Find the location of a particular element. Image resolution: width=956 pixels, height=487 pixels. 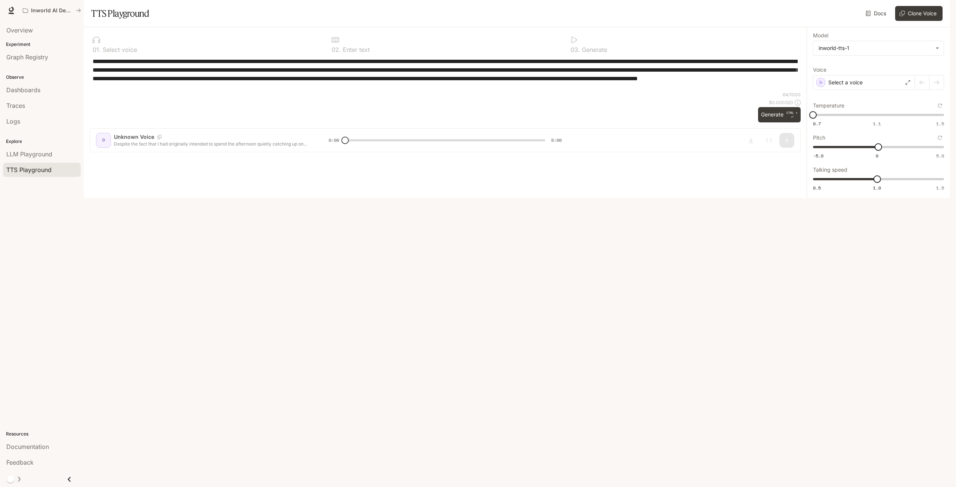

span: 1.0 is located at coordinates (877, 188).